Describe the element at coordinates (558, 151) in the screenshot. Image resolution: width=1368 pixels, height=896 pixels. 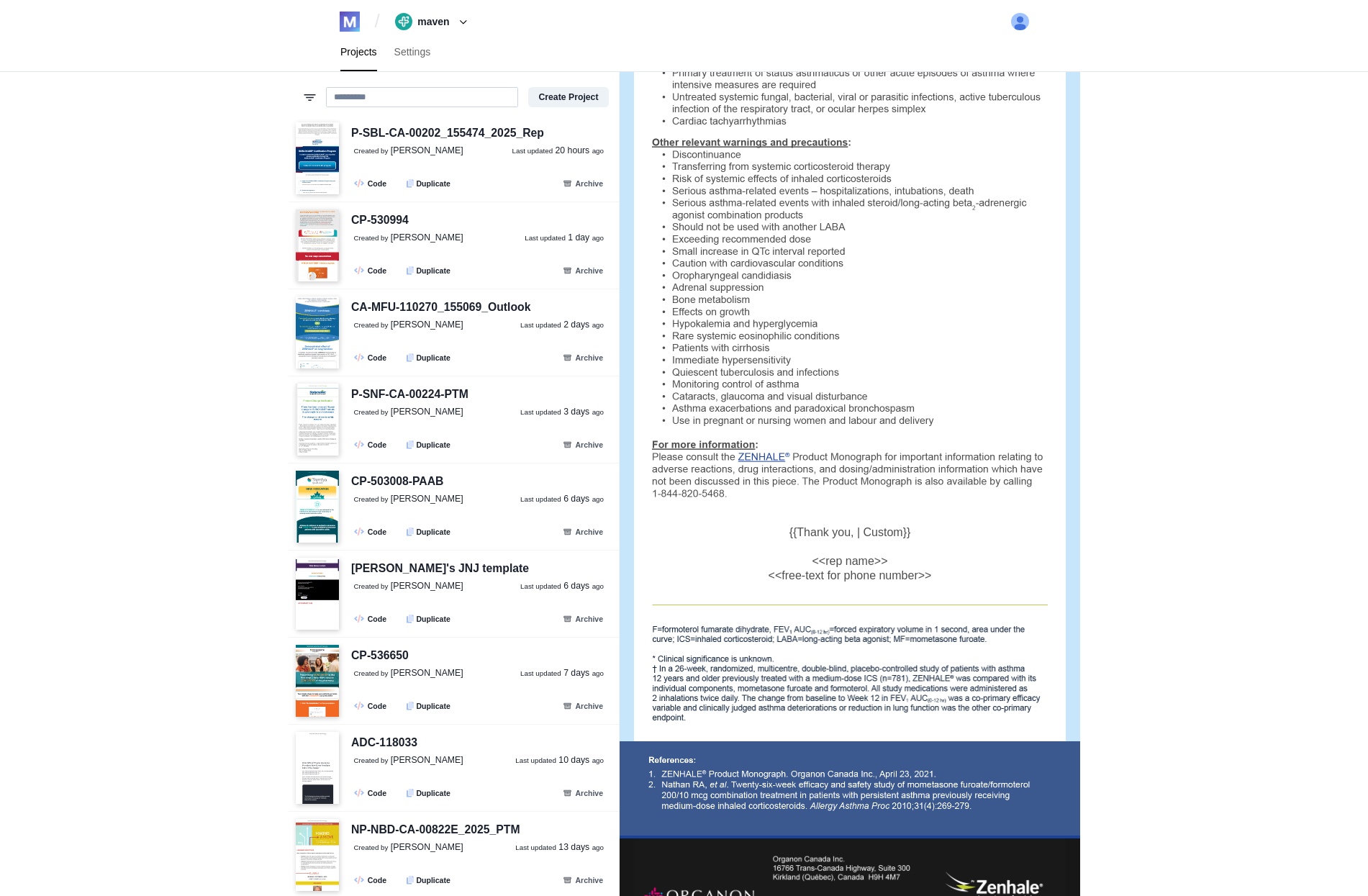
I see `a: Last updated 20 hours ago` at that location.